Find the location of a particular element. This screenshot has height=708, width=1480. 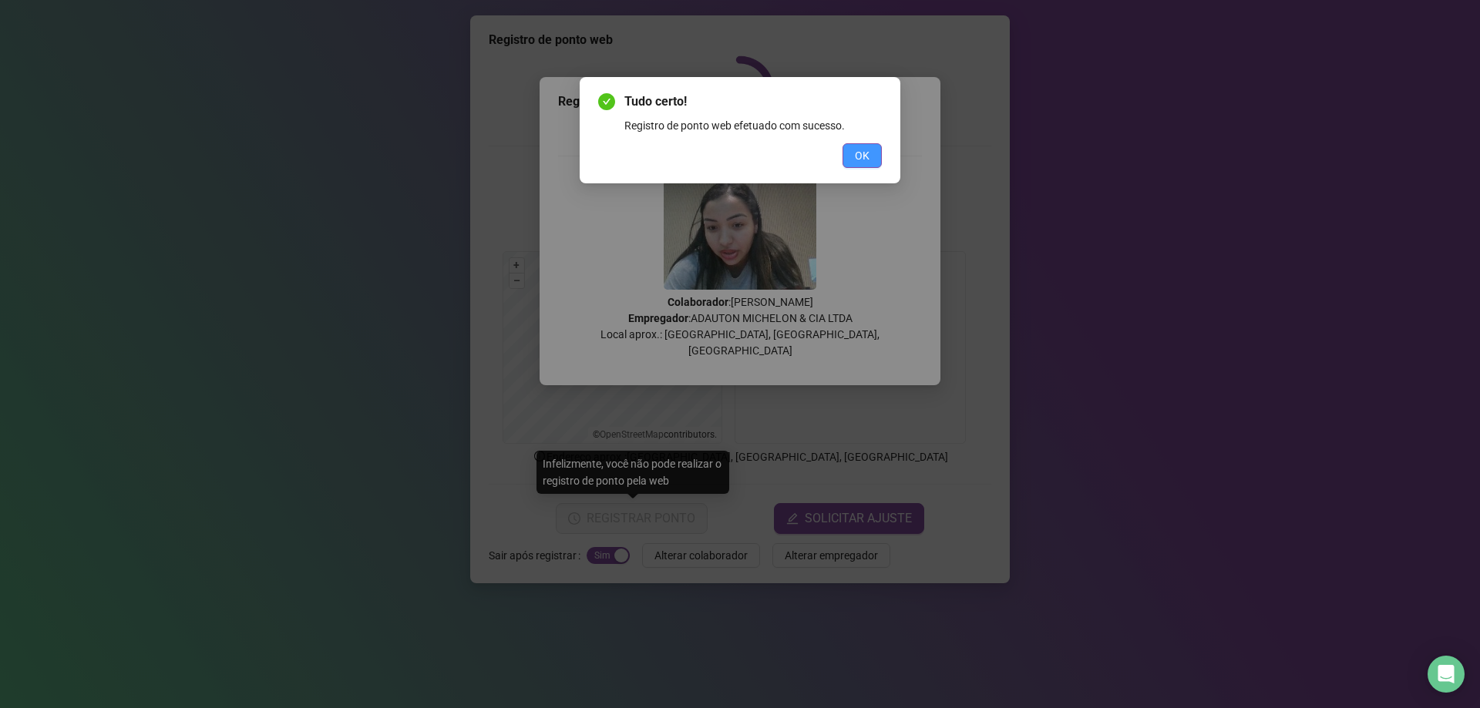

div: Open Intercom Messenger is located at coordinates (1446, 675).